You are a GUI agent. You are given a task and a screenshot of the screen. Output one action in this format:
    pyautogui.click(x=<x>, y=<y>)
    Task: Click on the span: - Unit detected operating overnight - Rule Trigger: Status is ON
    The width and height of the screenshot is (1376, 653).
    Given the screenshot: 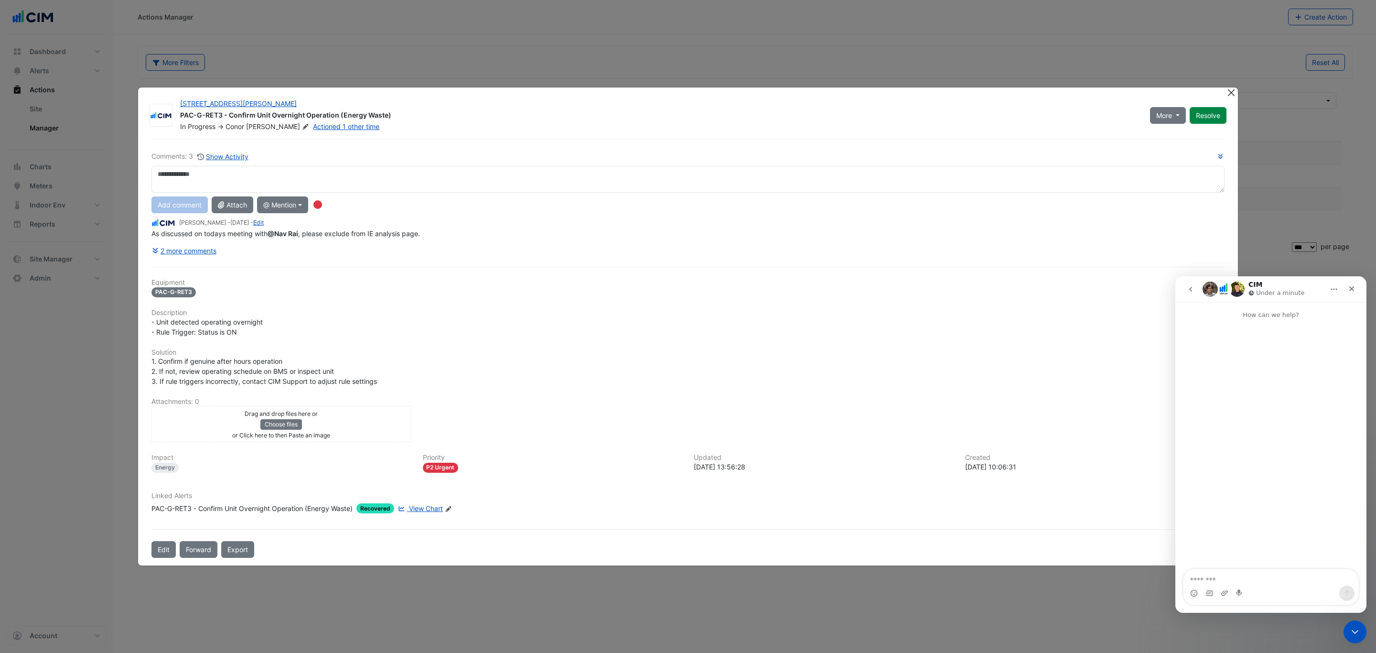 What is the action you would take?
    pyautogui.click(x=207, y=327)
    